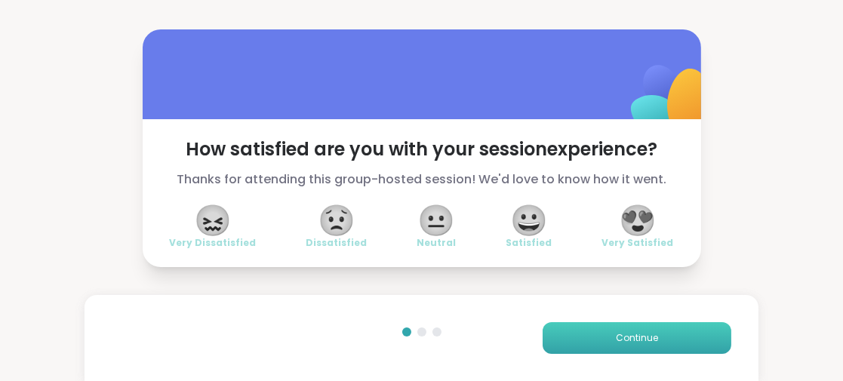 Image resolution: width=843 pixels, height=381 pixels. What do you see at coordinates (337, 243) in the screenshot?
I see `span: Dissatisfied` at bounding box center [337, 243].